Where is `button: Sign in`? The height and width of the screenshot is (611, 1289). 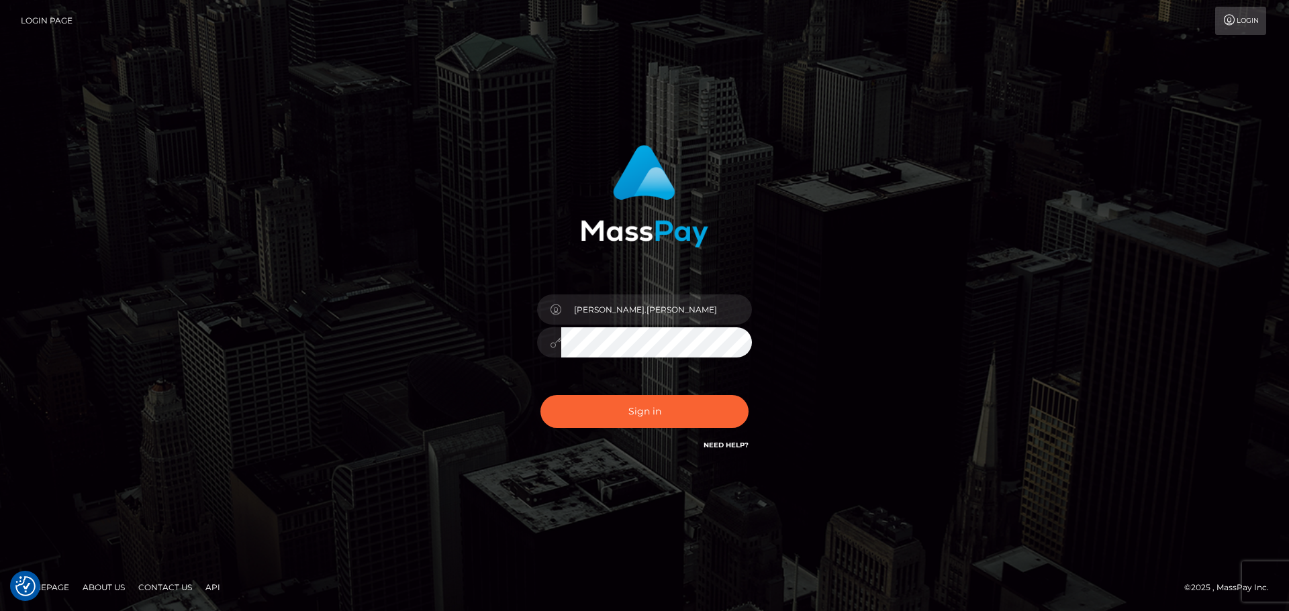 button: Sign in is located at coordinates (644, 411).